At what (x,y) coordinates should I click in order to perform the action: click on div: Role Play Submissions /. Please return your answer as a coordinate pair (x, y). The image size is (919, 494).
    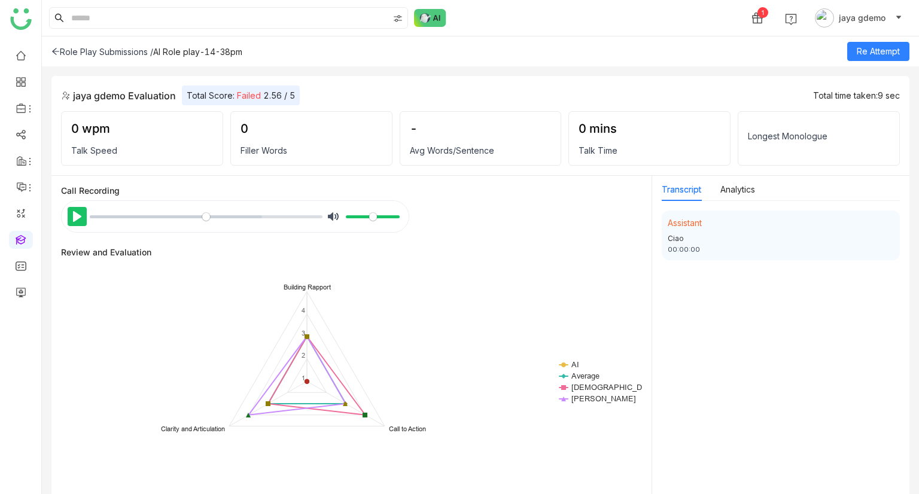
    Looking at the image, I should click on (102, 51).